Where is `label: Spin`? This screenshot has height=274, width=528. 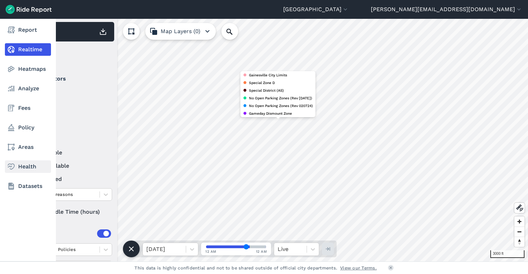
label: Spin is located at coordinates (70, 106).